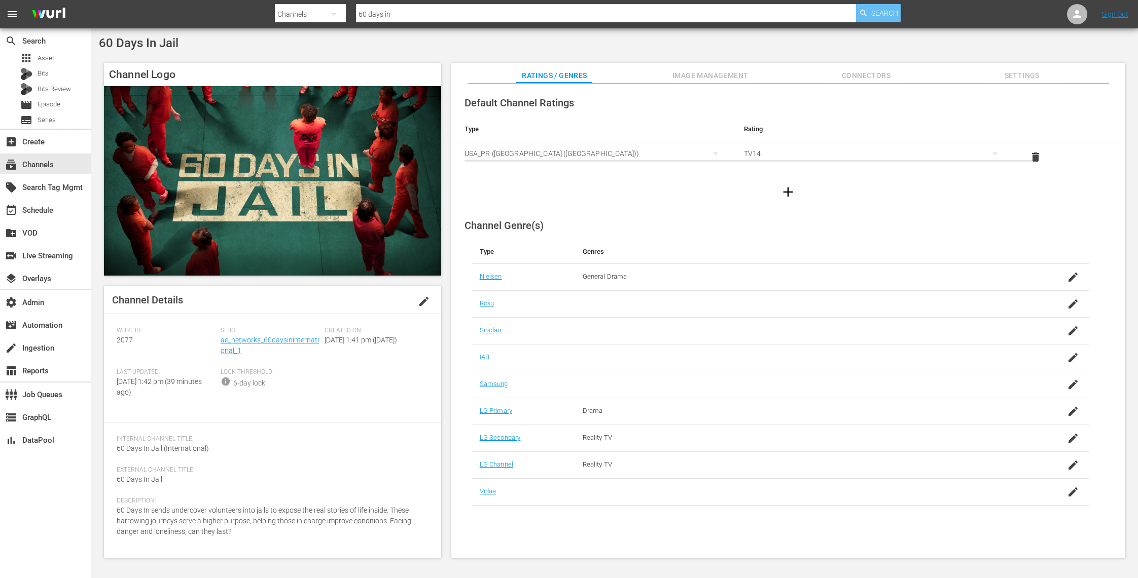  I want to click on span: Settings, so click(1022, 76).